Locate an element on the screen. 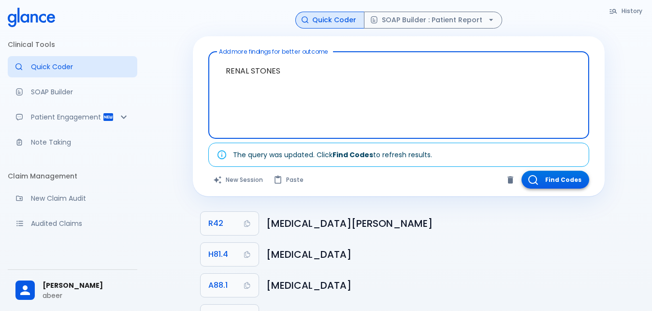  span: A88.1 is located at coordinates (218, 285).